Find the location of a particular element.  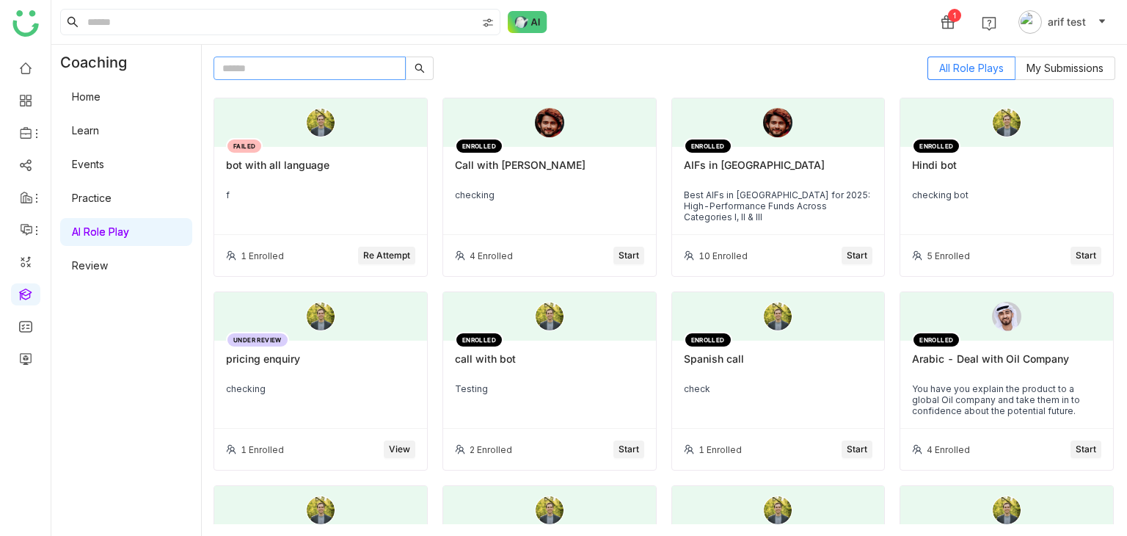

img: ask-buddy-normal.svg is located at coordinates (528, 22).